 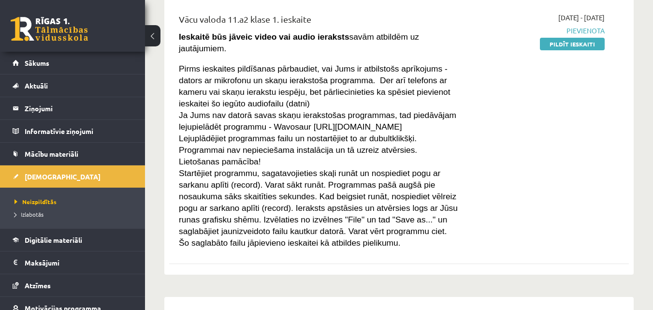 What do you see at coordinates (72, 108) in the screenshot?
I see `a: Ziņojumi` at bounding box center [72, 108].